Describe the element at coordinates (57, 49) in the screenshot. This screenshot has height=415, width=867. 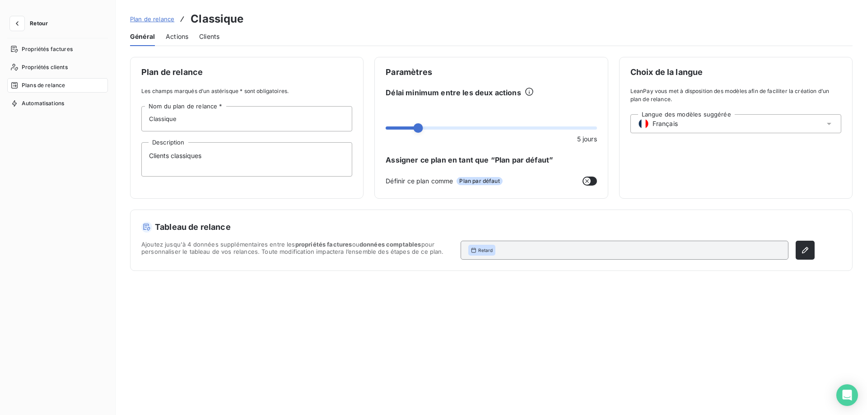
I see `a: Propriétés factures` at that location.